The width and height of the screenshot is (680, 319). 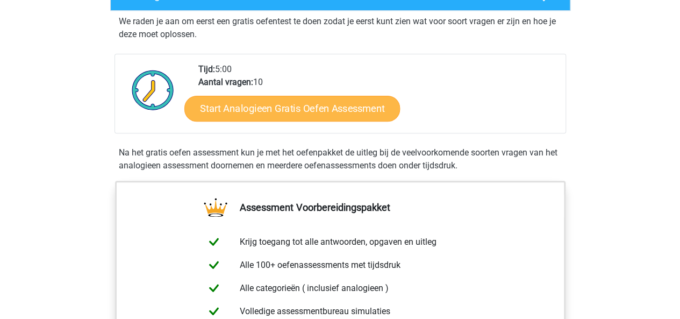 What do you see at coordinates (206, 69) in the screenshot?
I see `b: Tijd:` at bounding box center [206, 69].